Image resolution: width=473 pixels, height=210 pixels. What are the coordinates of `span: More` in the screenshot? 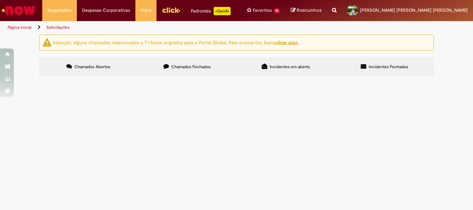 It's located at (146, 10).